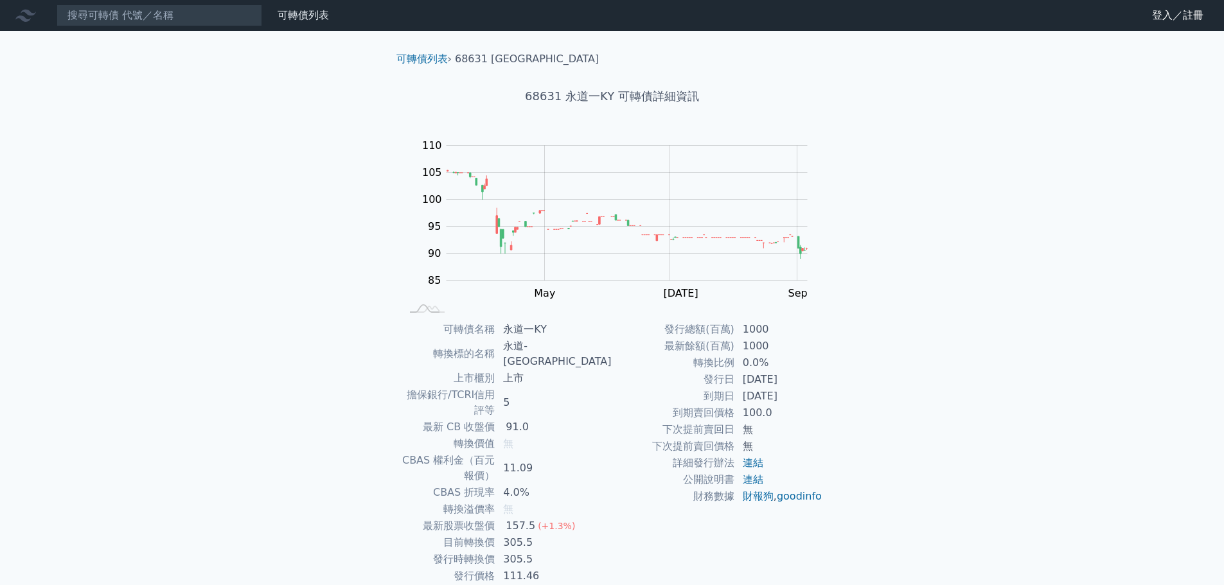 This screenshot has width=1224, height=585. I want to click on tspan: 95, so click(434, 226).